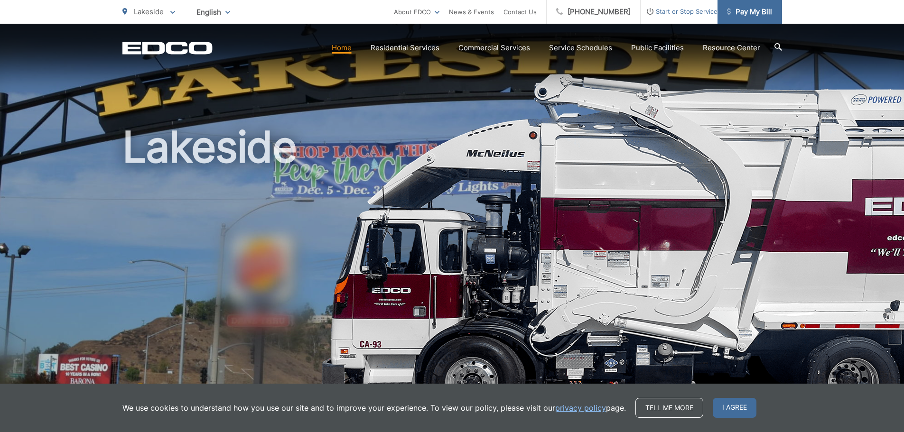 This screenshot has height=432, width=904. Describe the element at coordinates (494, 48) in the screenshot. I see `a: Commercial Services` at that location.